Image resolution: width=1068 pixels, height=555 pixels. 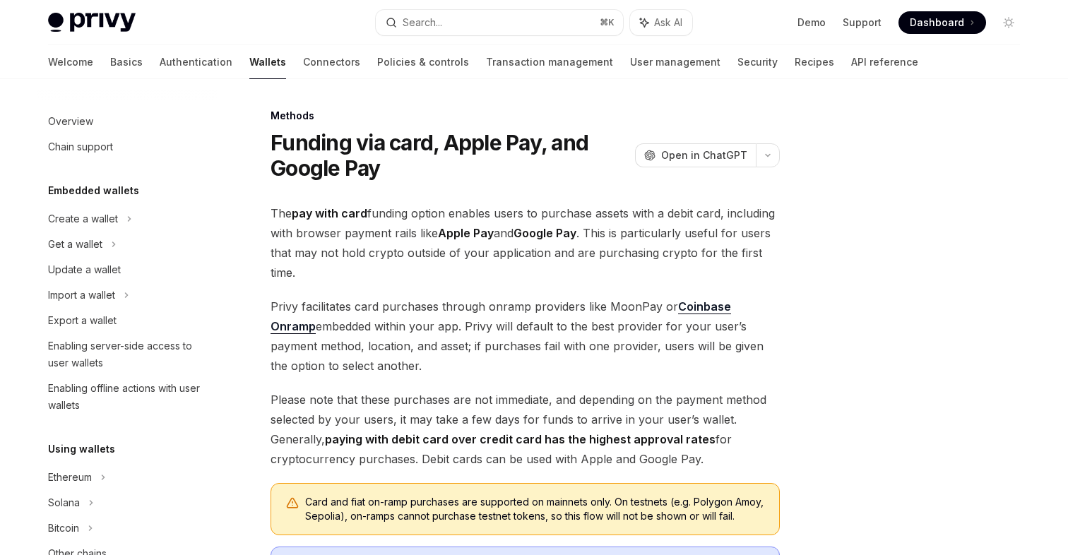 I want to click on a: Chain support, so click(x=127, y=147).